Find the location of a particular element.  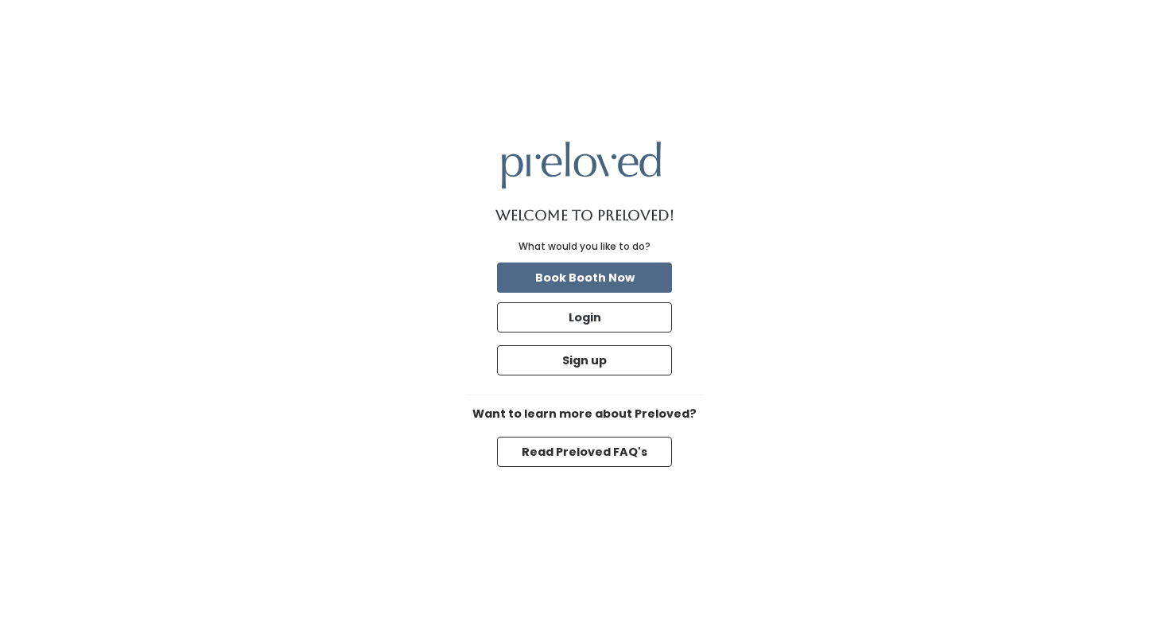

button: Sign up is located at coordinates (585, 360).